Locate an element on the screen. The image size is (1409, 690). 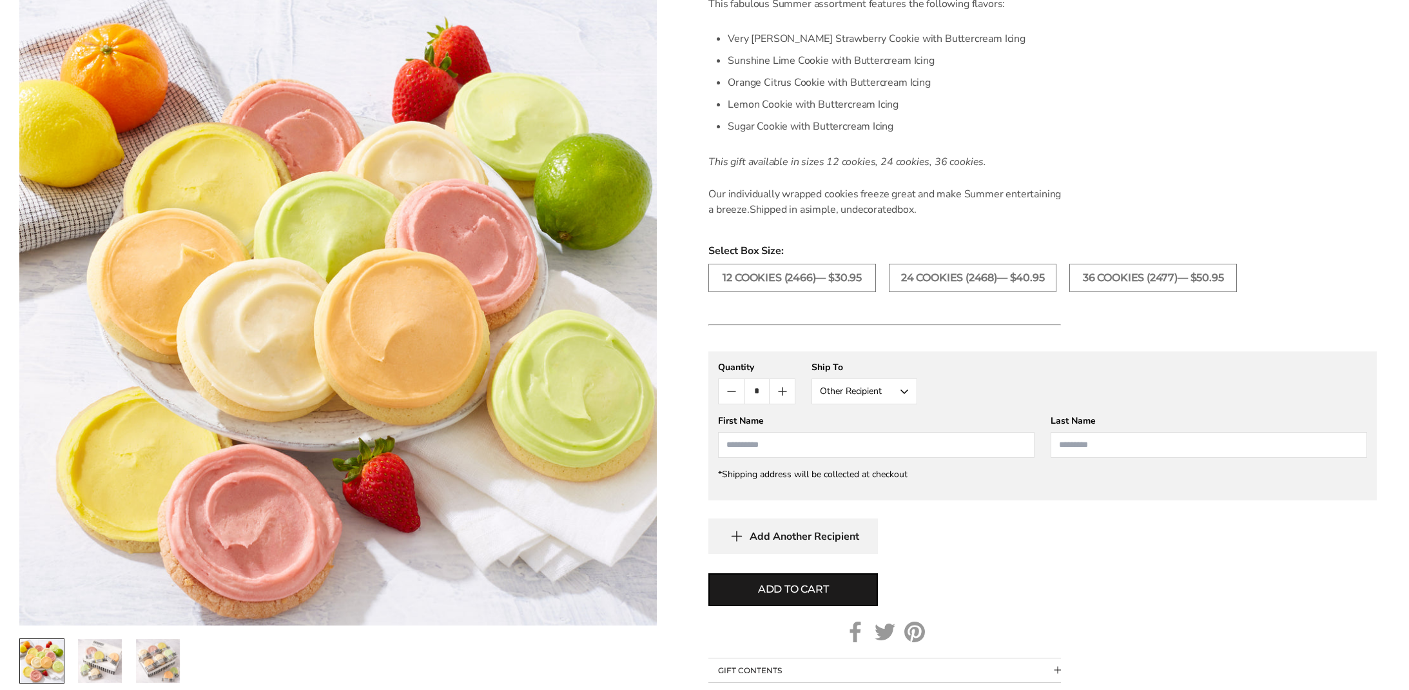
a: 3 / 3 is located at coordinates (158, 661).